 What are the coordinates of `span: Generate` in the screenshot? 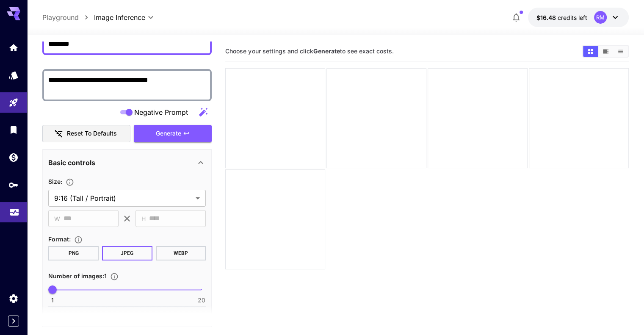 It's located at (169, 133).